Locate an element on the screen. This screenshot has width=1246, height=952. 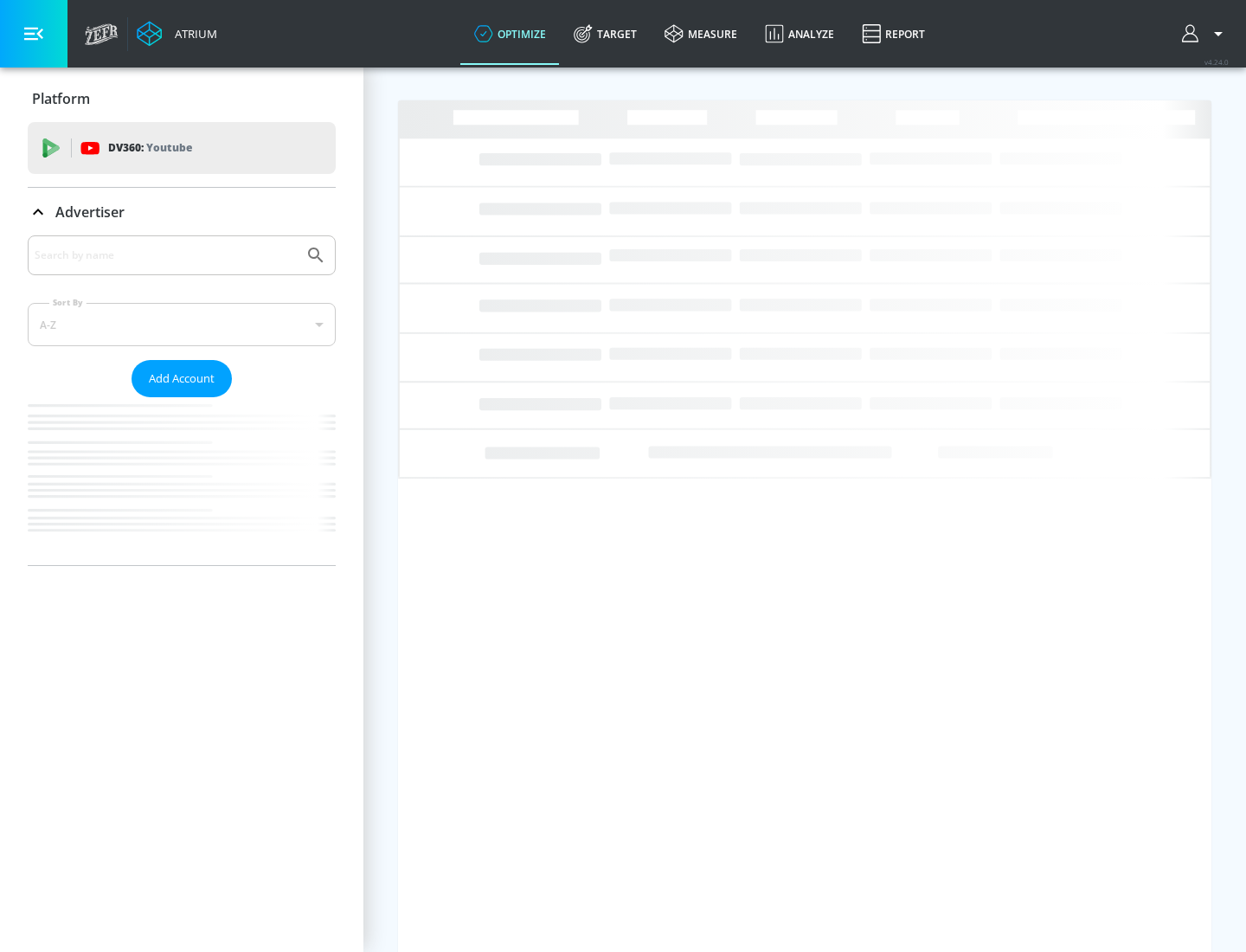
div: DV360: Youtube is located at coordinates (182, 148).